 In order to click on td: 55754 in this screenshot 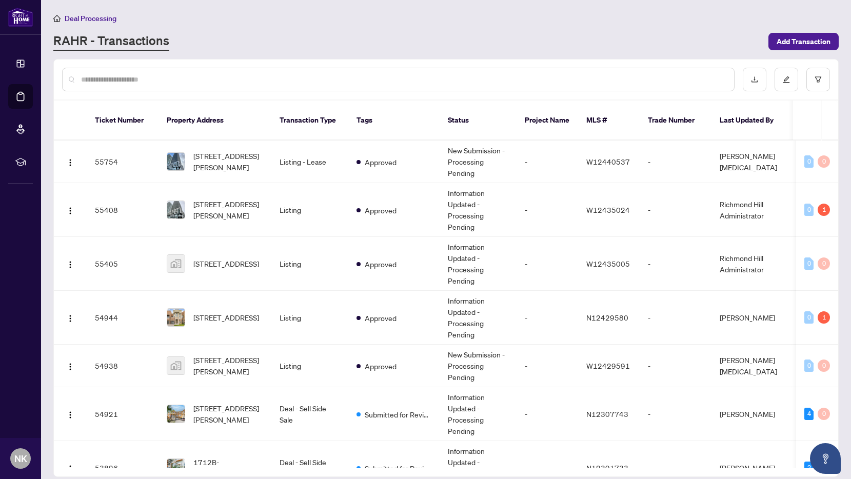, I will do `click(123, 162)`.